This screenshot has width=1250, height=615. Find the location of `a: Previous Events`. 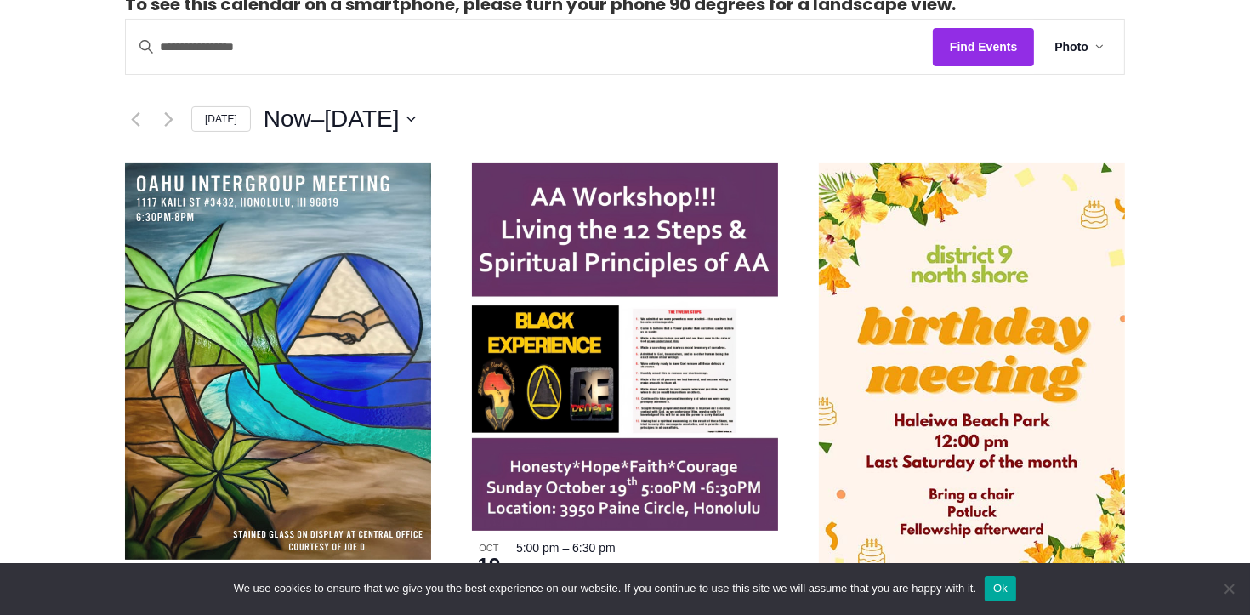

a: Previous Events is located at coordinates (135, 119).